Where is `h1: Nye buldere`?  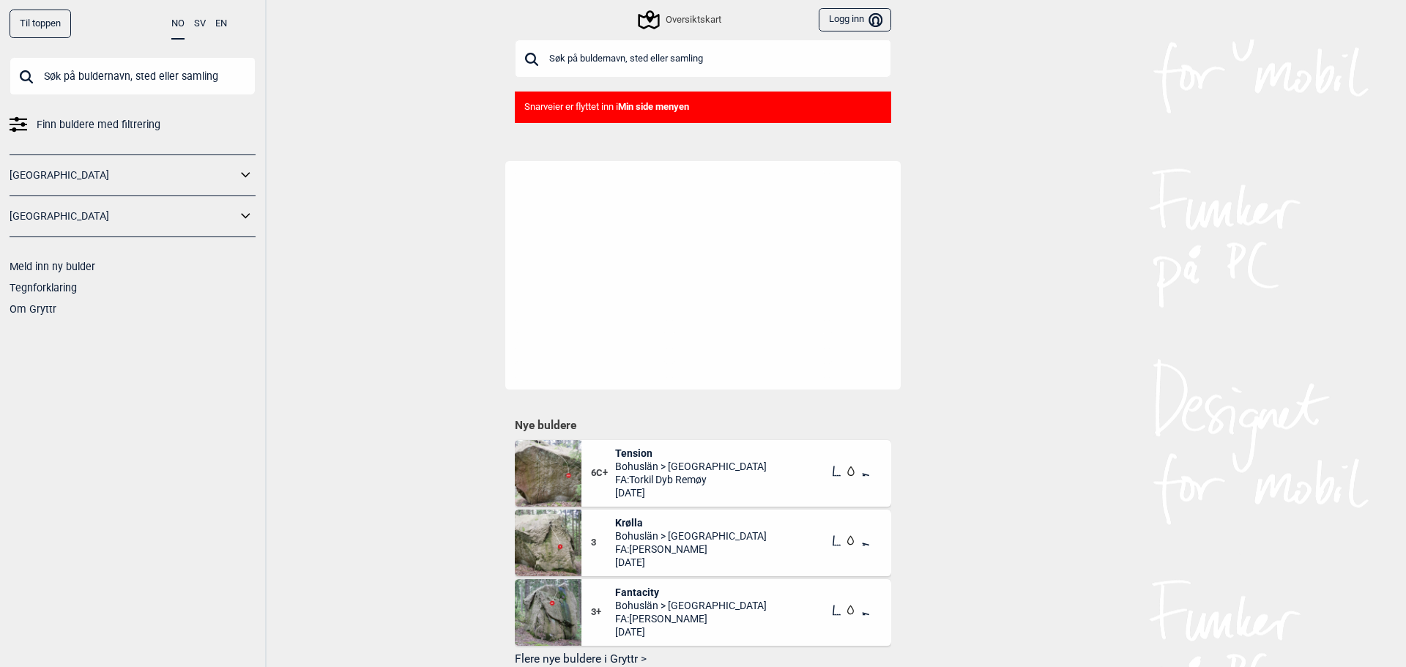
h1: Nye buldere is located at coordinates (703, 425).